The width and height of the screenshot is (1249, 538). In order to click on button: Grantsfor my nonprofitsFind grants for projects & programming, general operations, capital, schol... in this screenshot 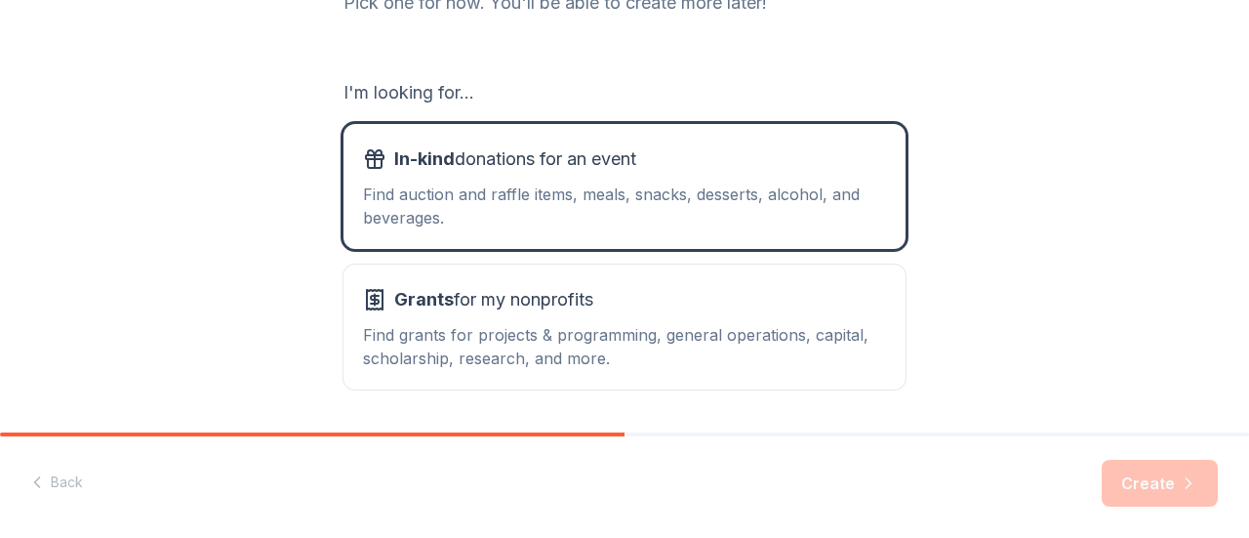, I will do `click(625, 327)`.